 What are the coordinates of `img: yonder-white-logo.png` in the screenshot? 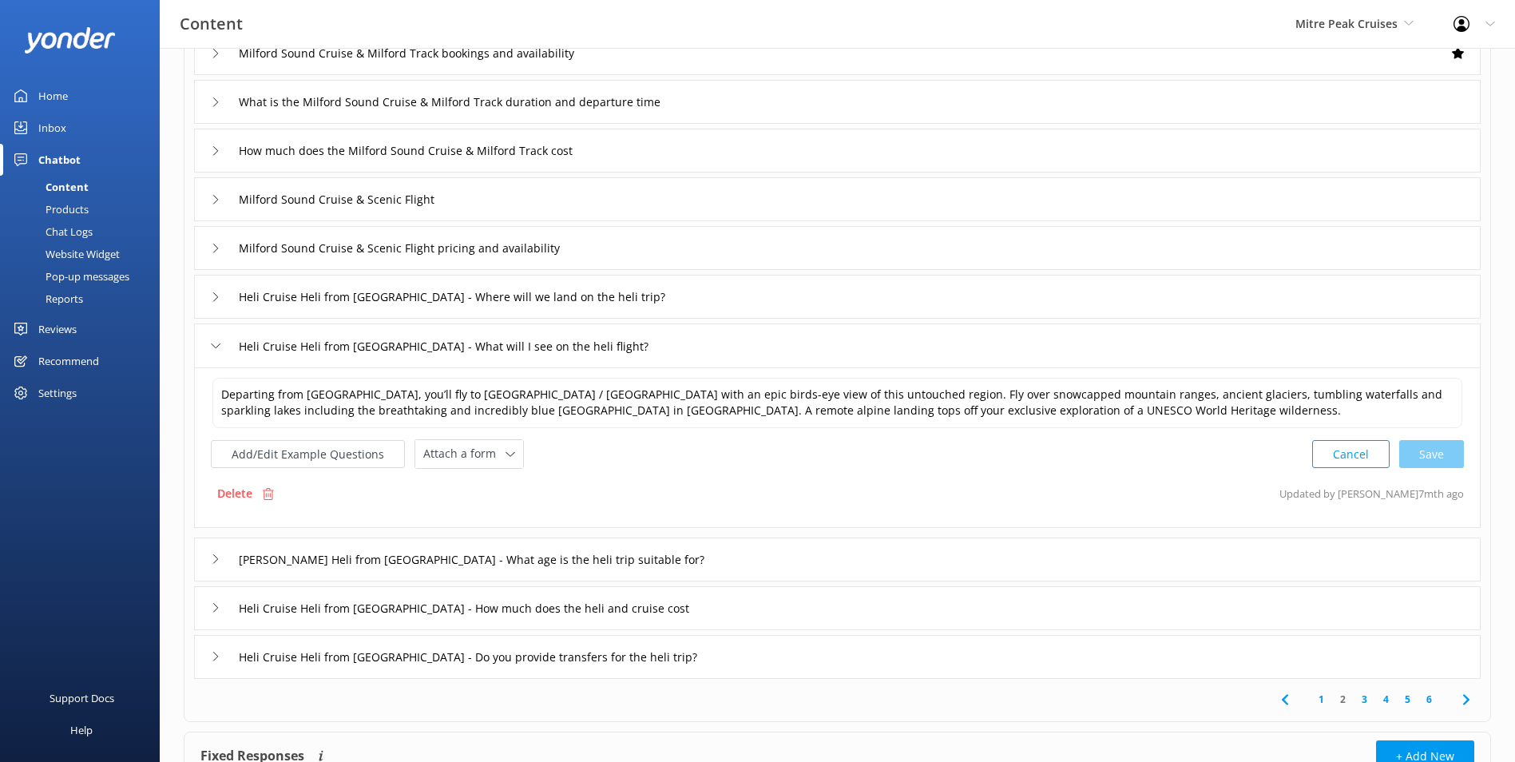 It's located at (69, 40).